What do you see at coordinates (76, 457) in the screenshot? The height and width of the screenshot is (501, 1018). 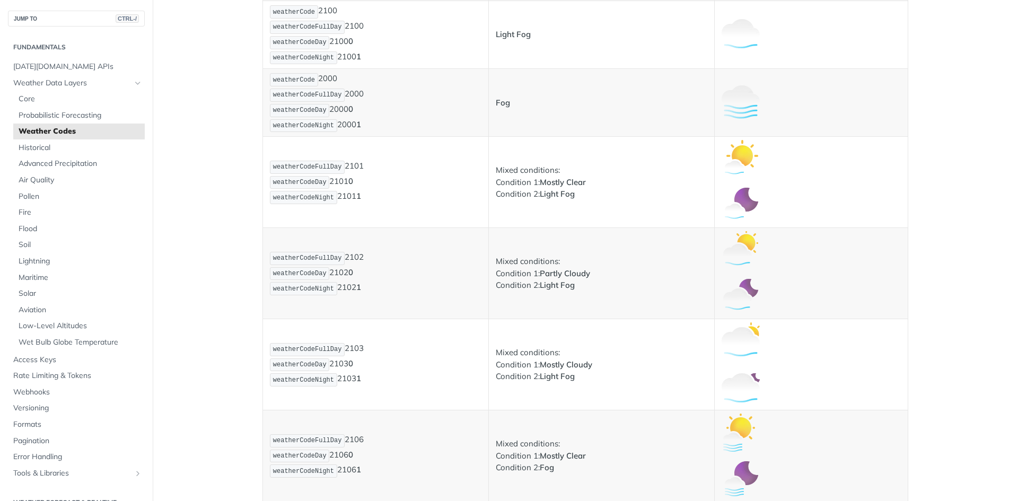 I see `a: Error Handling` at bounding box center [76, 457].